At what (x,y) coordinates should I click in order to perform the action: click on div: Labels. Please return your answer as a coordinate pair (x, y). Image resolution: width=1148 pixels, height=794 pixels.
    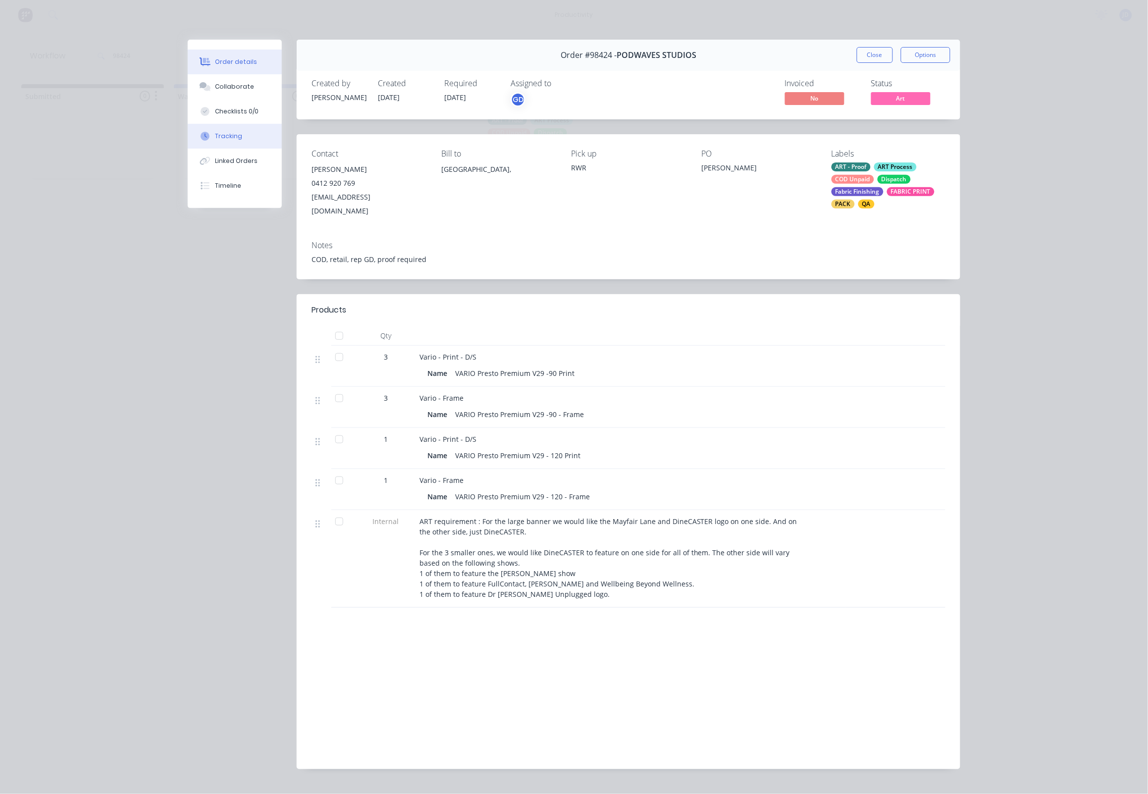
    Looking at the image, I should click on (888, 153).